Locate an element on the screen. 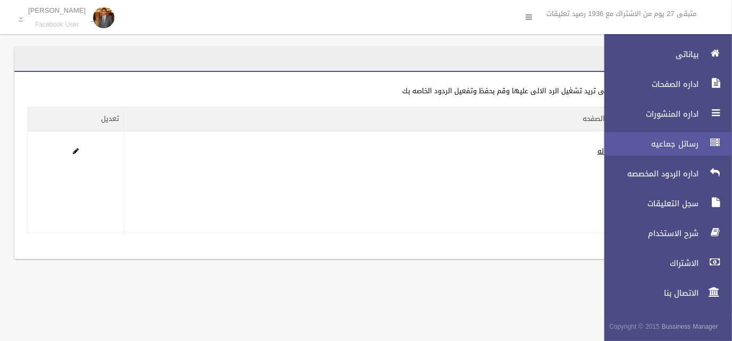  a: اداره المنشورات is located at coordinates (664, 114).